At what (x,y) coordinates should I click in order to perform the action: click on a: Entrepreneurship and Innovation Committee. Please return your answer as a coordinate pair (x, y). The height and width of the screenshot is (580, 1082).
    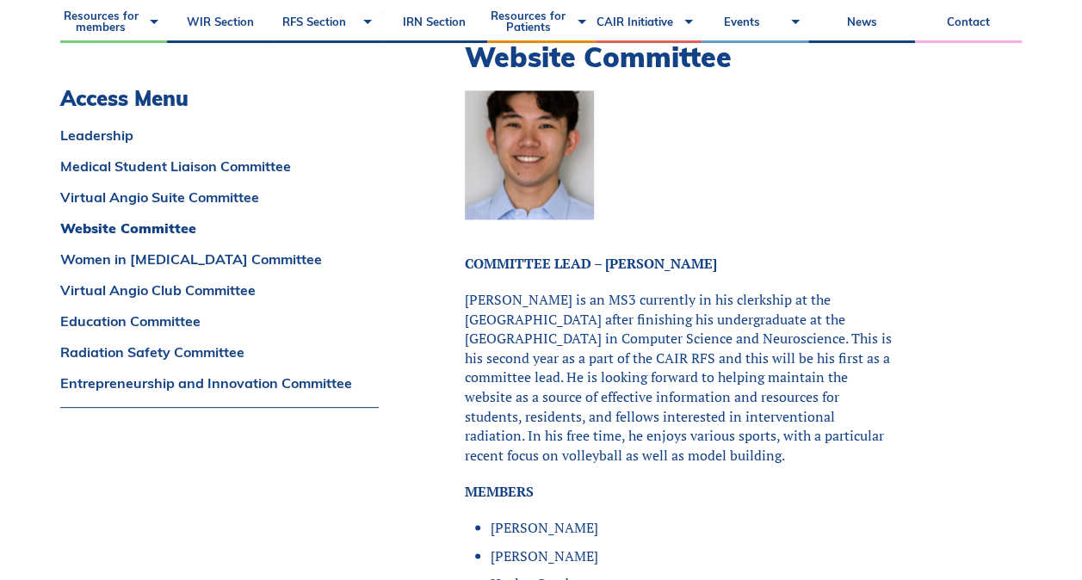
    Looking at the image, I should click on (219, 383).